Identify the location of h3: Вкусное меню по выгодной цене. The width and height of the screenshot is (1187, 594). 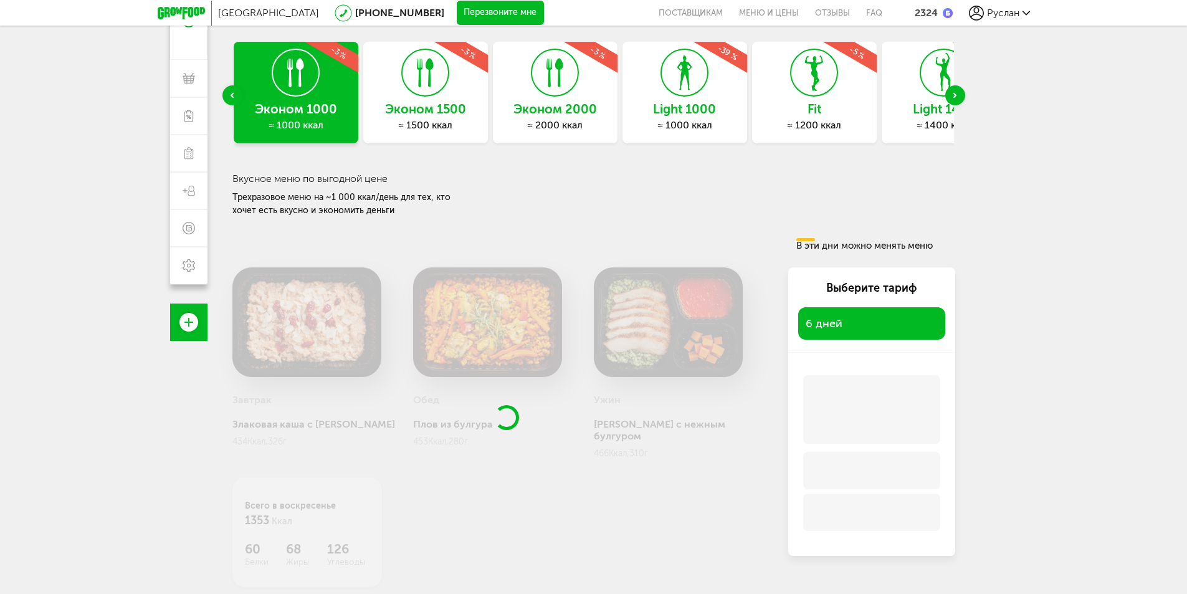
(424, 178).